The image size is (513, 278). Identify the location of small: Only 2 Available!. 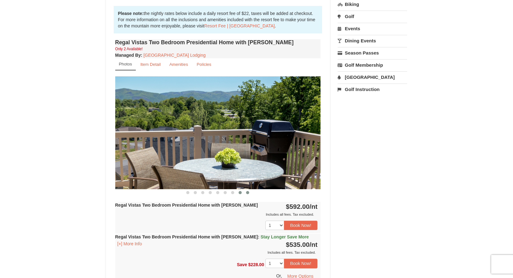
(129, 49).